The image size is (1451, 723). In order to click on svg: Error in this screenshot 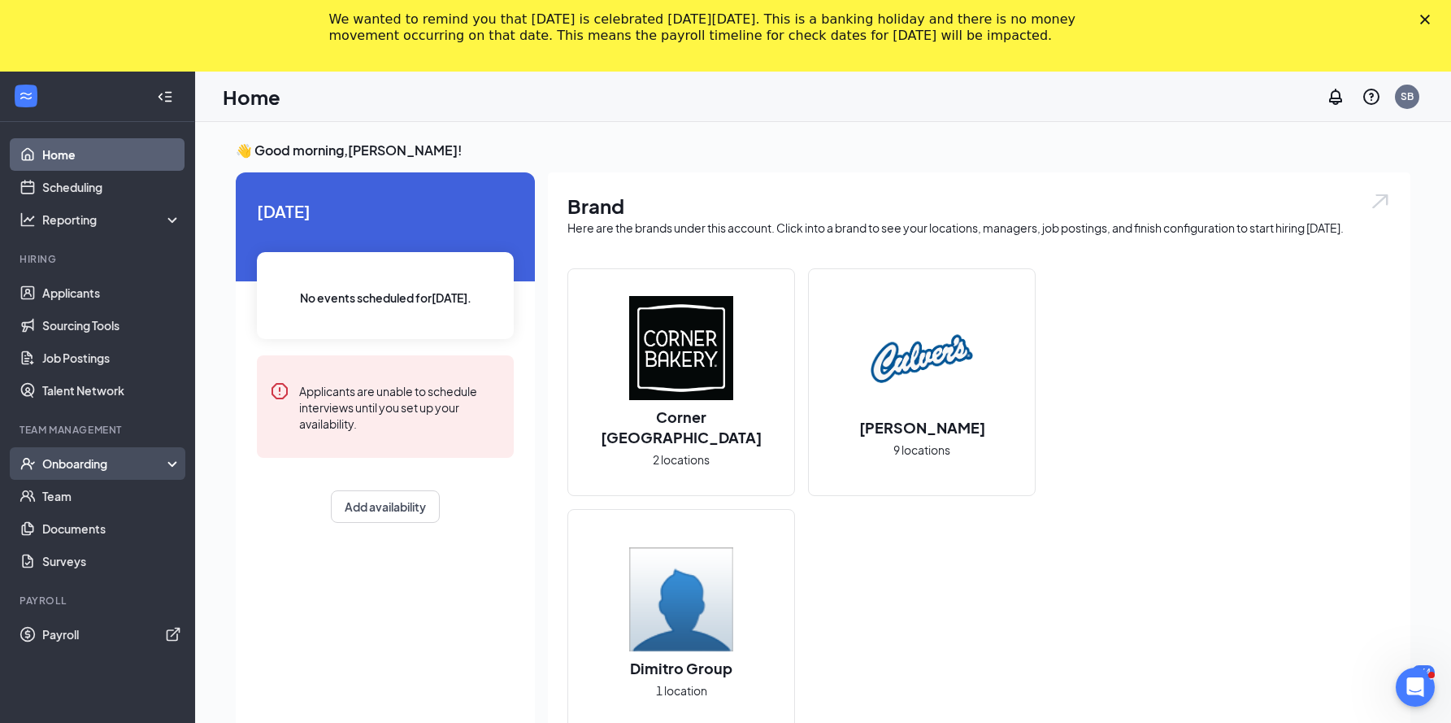, I will do `click(280, 391)`.